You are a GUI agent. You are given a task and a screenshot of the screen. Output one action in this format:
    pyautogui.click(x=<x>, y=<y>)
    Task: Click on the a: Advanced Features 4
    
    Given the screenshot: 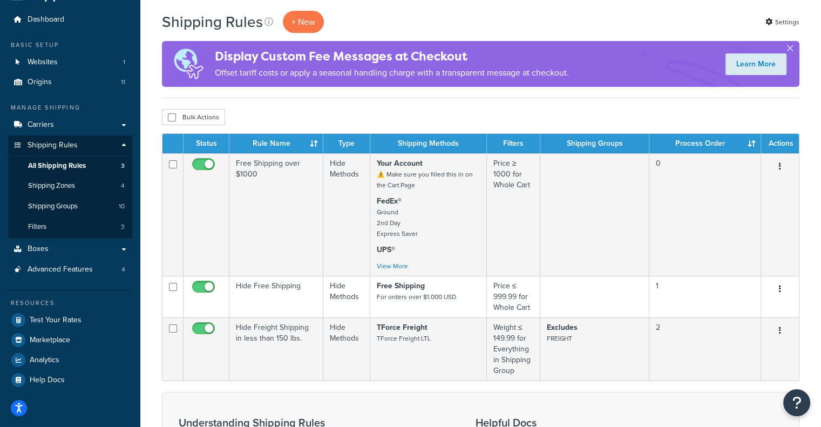 What is the action you would take?
    pyautogui.click(x=70, y=269)
    